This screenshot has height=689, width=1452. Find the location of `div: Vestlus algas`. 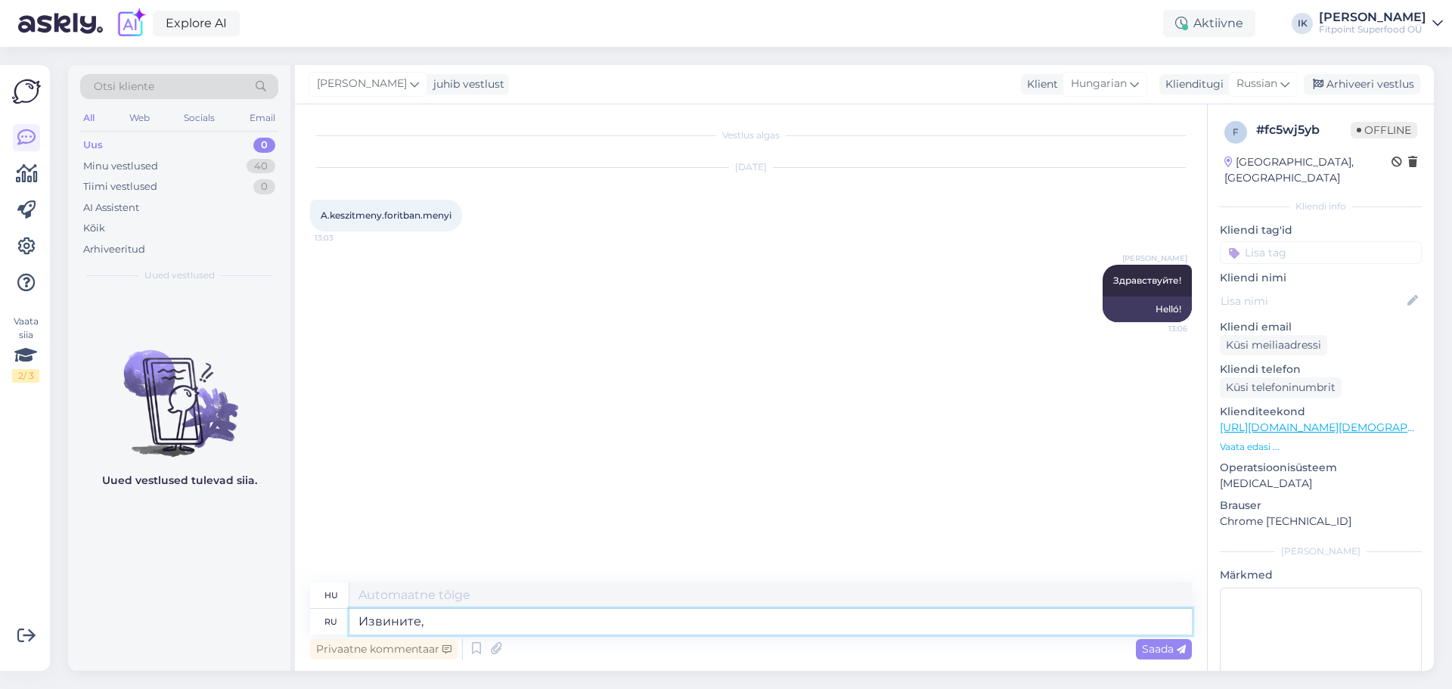

div: Vestlus algas is located at coordinates (751, 135).